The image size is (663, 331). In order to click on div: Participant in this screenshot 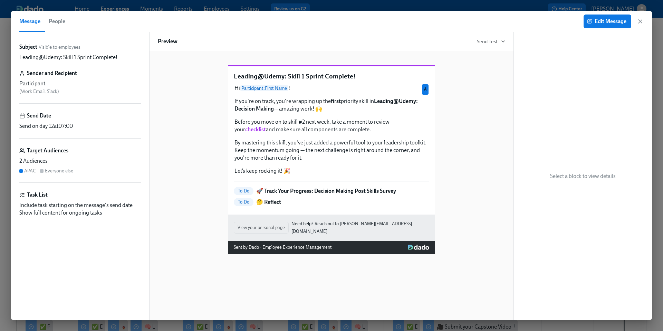, I will do `click(80, 84)`.